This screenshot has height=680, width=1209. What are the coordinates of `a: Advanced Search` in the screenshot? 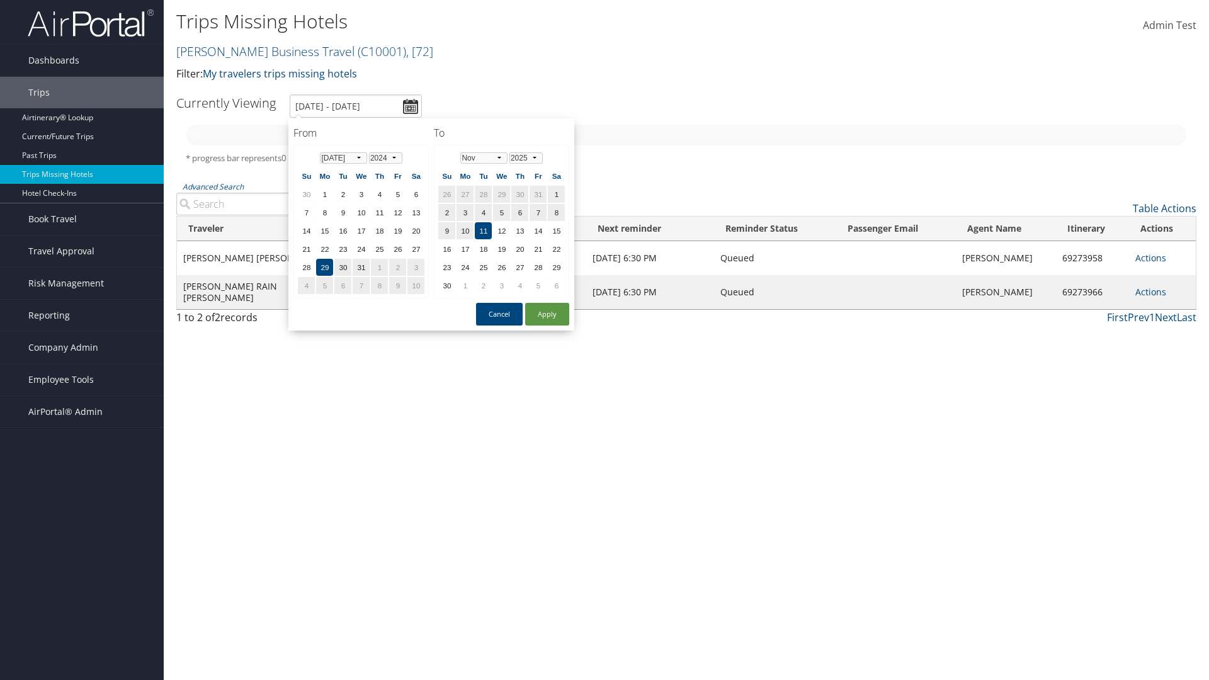 It's located at (213, 186).